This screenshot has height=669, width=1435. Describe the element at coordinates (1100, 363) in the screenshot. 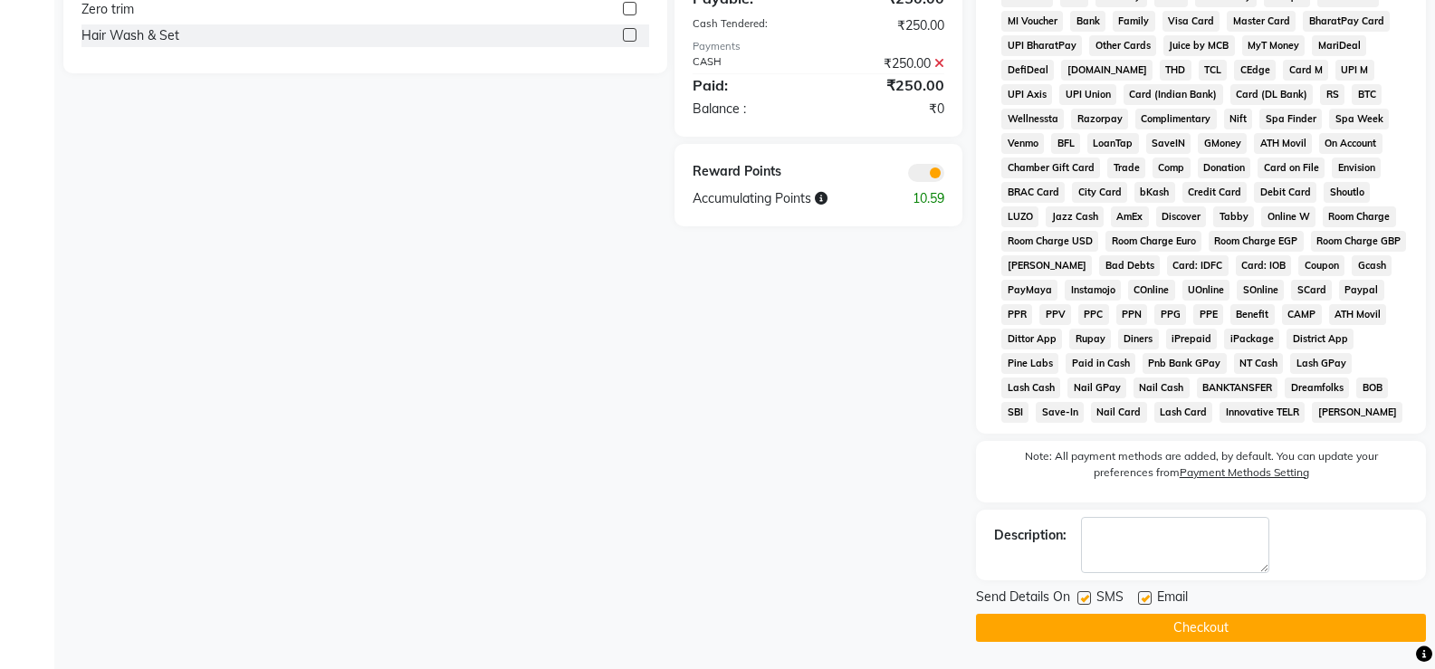

I see `span: Paid in Cash` at that location.